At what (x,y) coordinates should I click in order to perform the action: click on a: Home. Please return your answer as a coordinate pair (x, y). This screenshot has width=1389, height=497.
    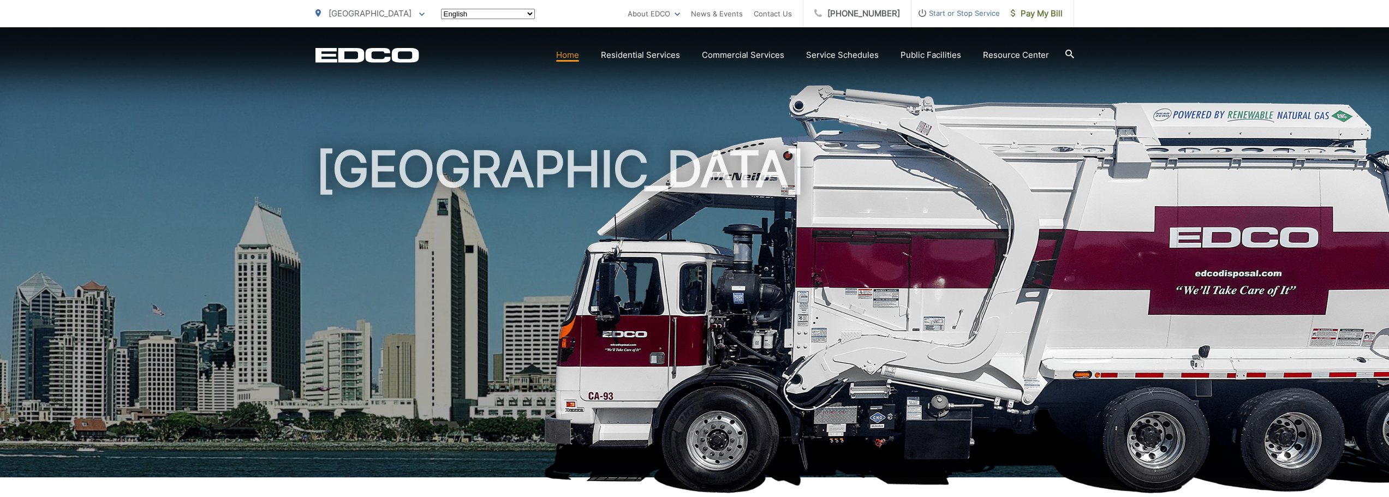
    Looking at the image, I should click on (568, 55).